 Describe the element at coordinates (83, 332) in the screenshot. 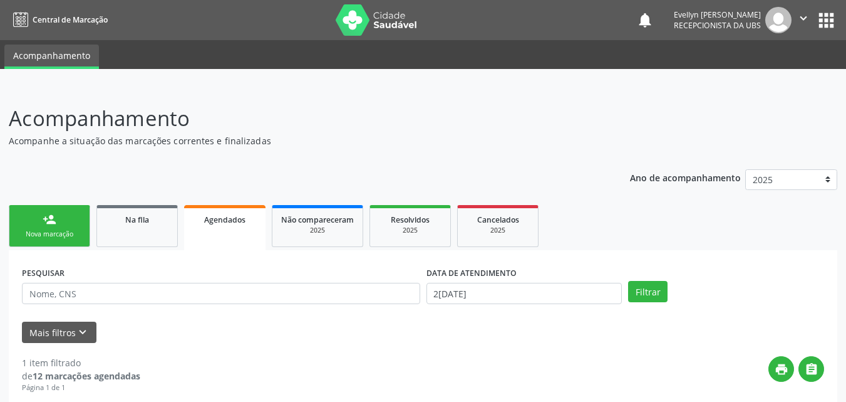

I see `i: keyboard_arrow_down` at that location.